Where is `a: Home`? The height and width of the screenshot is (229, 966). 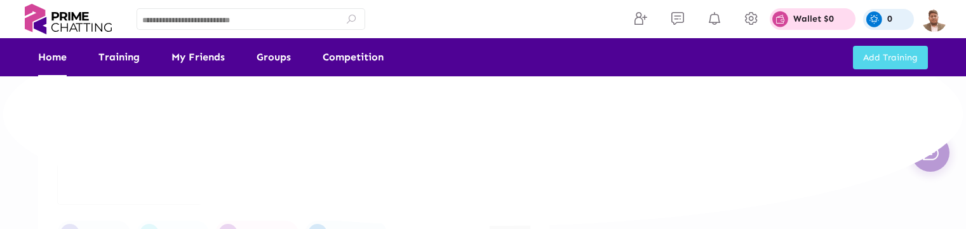 a: Home is located at coordinates (52, 57).